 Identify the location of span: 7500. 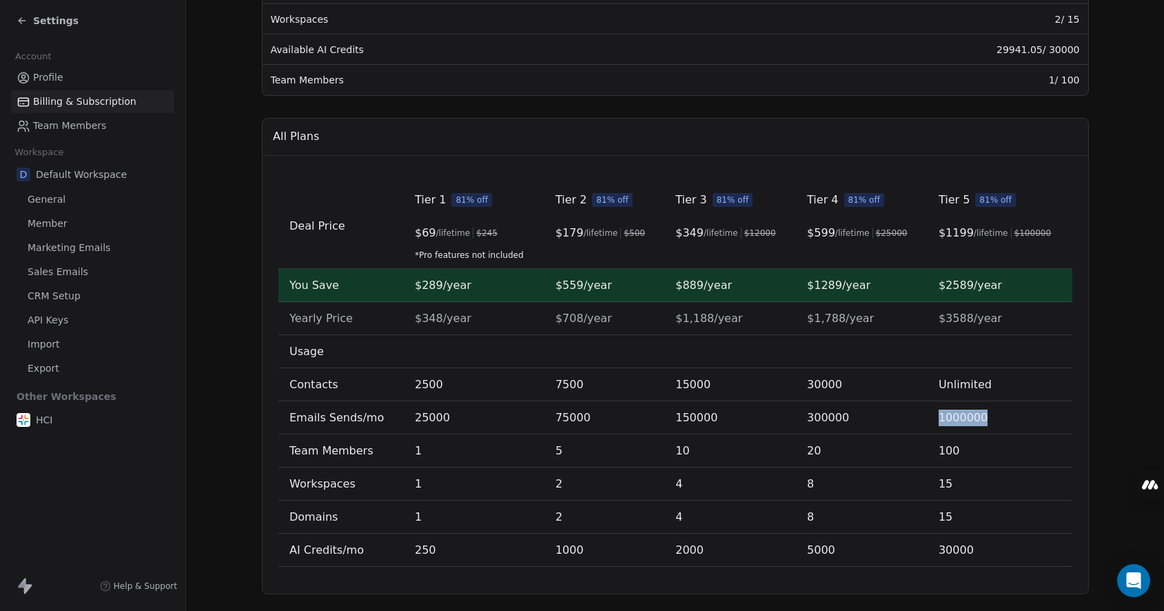
(569, 384).